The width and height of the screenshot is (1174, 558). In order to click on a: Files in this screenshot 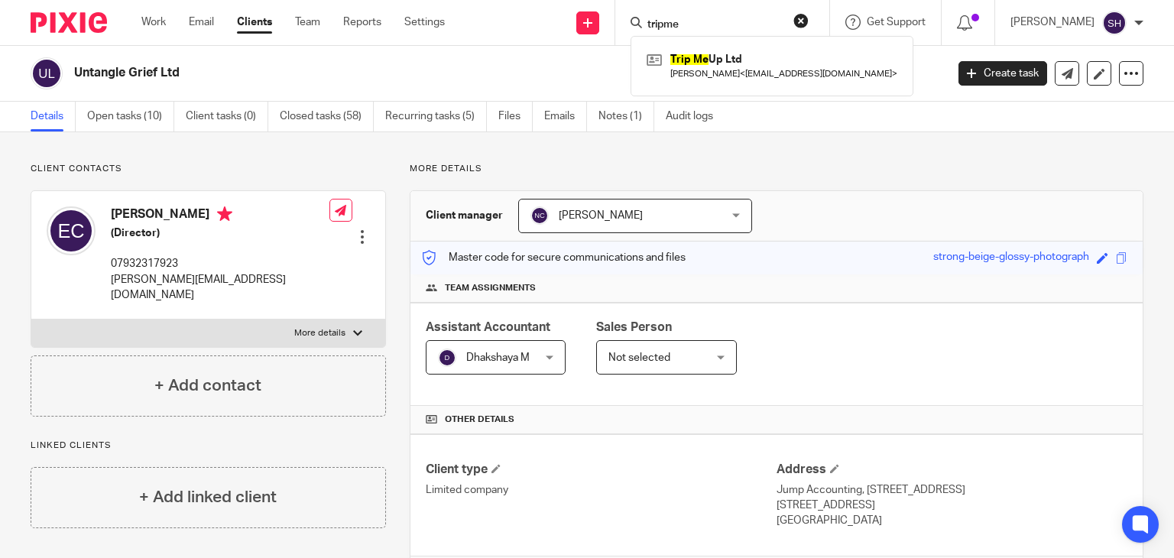, I will do `click(515, 116)`.